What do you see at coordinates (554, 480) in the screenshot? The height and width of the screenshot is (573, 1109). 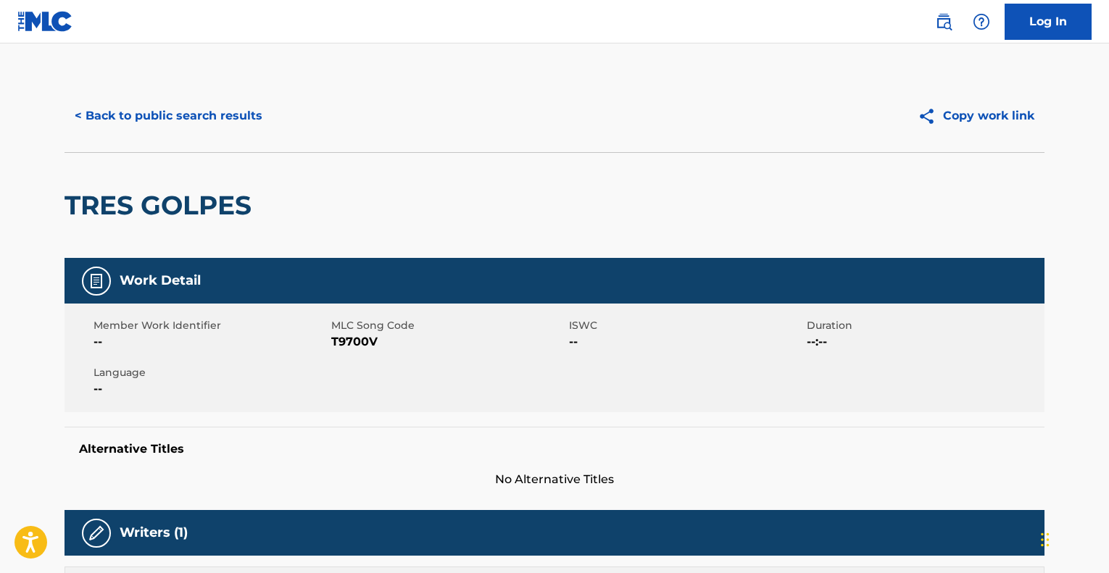 I see `span: No Alternative Titles` at bounding box center [554, 480].